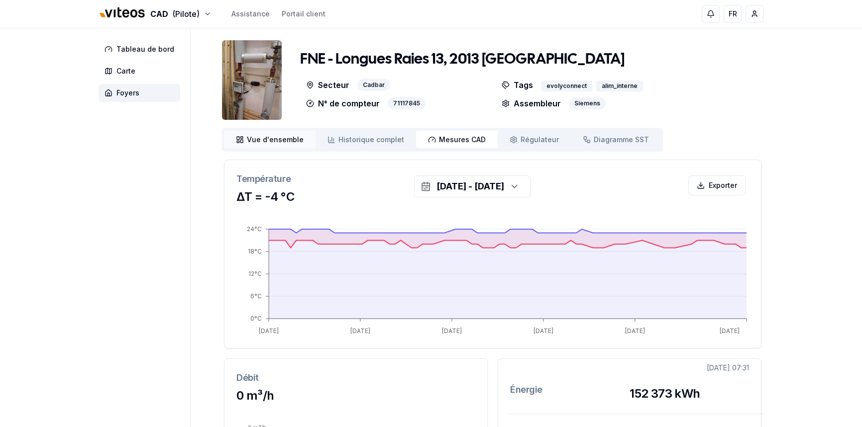 The width and height of the screenshot is (862, 427). I want to click on tspan: 6°C, so click(256, 296).